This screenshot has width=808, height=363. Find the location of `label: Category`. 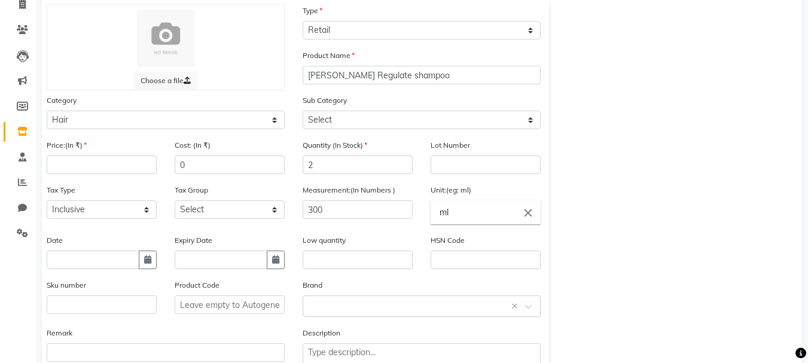

label: Category is located at coordinates (62, 100).